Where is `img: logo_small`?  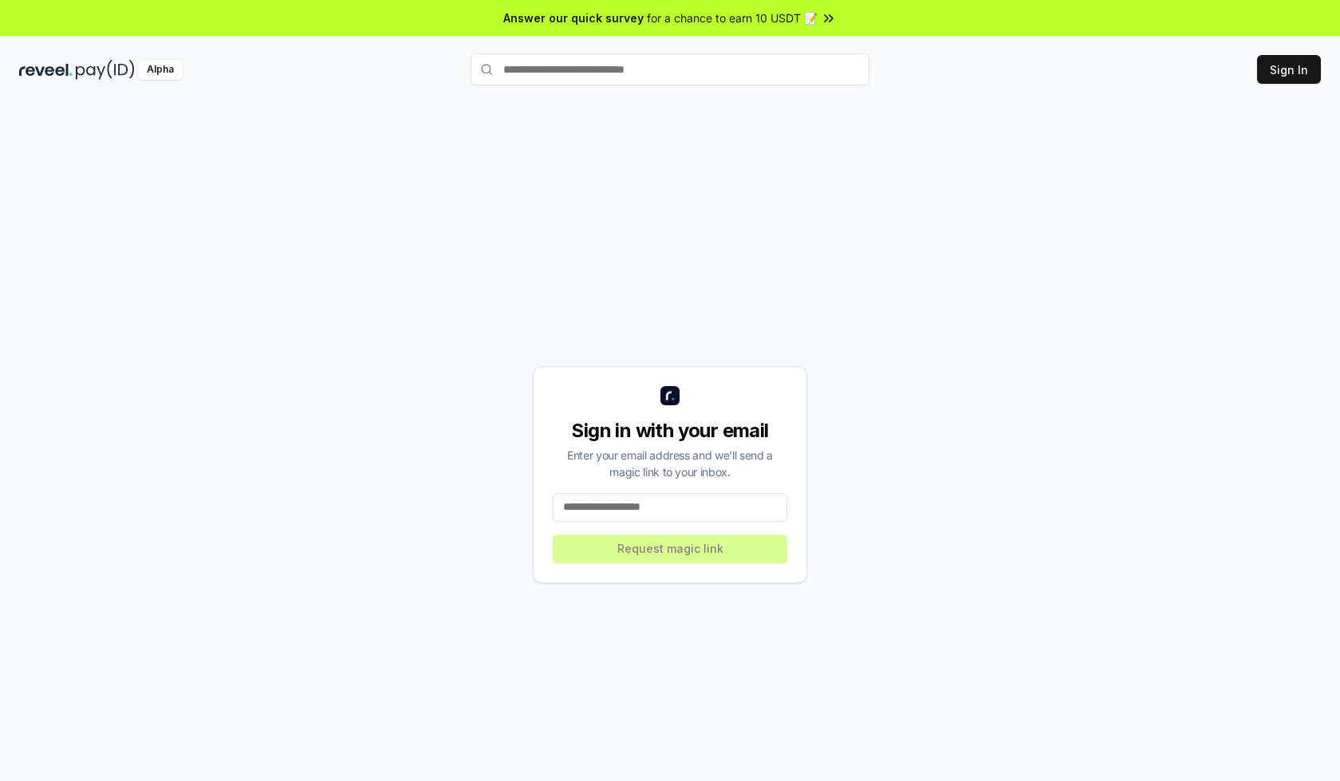 img: logo_small is located at coordinates (670, 396).